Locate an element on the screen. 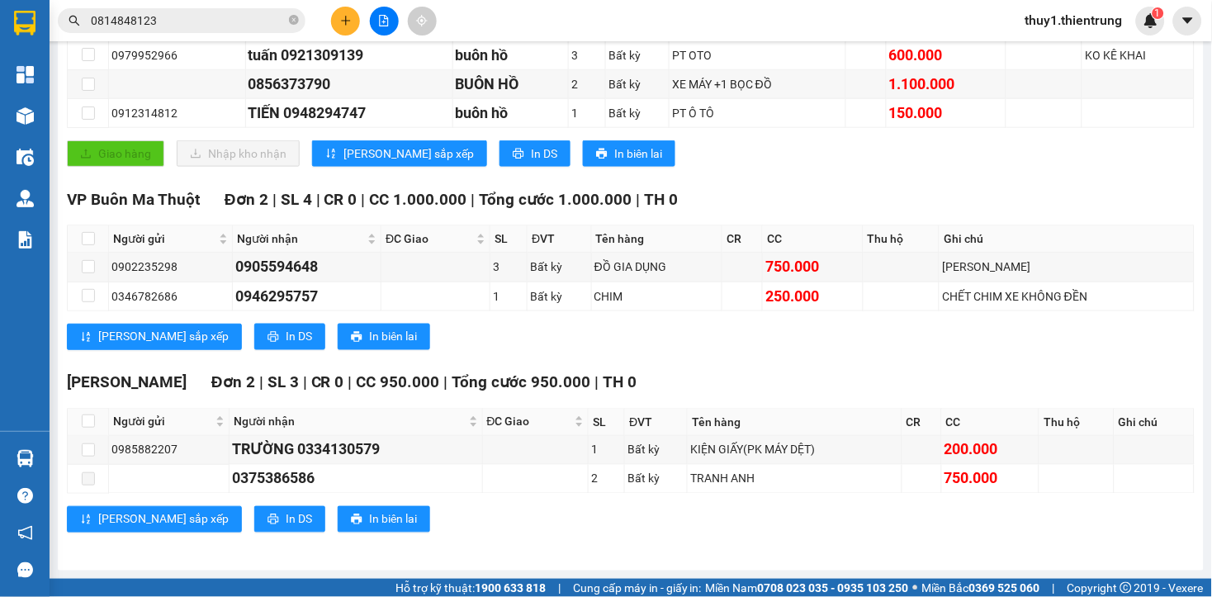  input: Tìm tên, số ĐT hoặc mã đơn is located at coordinates (188, 21).